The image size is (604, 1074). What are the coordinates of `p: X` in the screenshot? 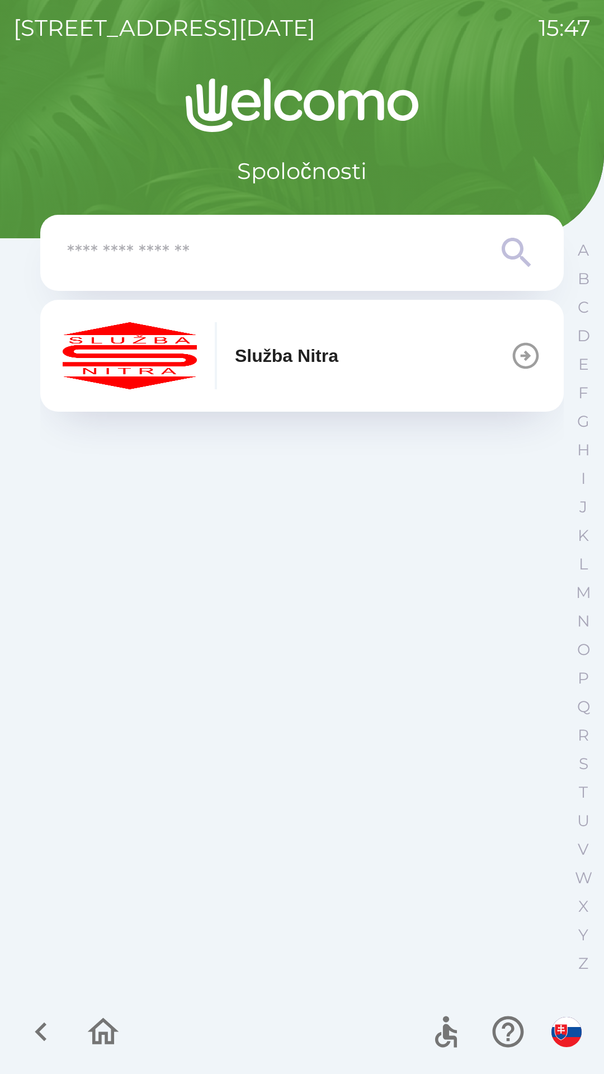 It's located at (583, 906).